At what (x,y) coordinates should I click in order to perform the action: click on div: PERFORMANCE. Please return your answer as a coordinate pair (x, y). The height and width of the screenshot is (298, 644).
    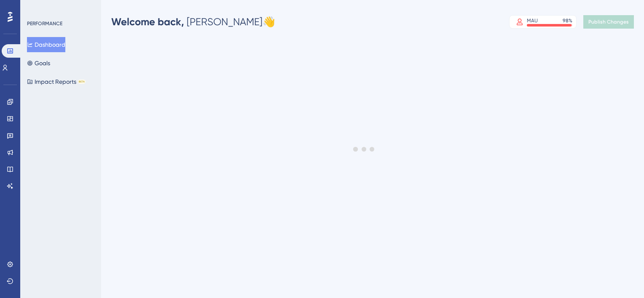
    Looking at the image, I should click on (45, 24).